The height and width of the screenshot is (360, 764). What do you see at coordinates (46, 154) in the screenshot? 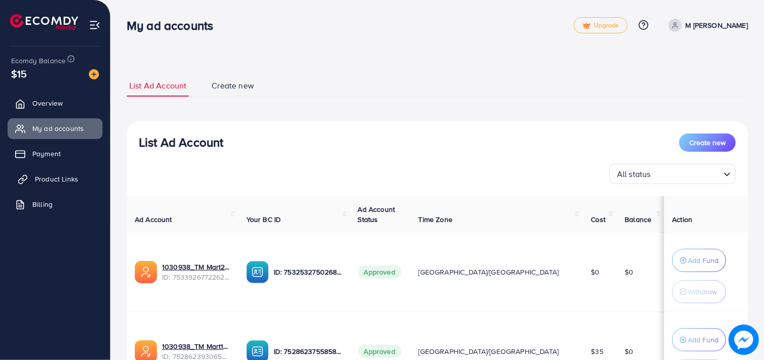
I see `span: Payment` at bounding box center [46, 154].